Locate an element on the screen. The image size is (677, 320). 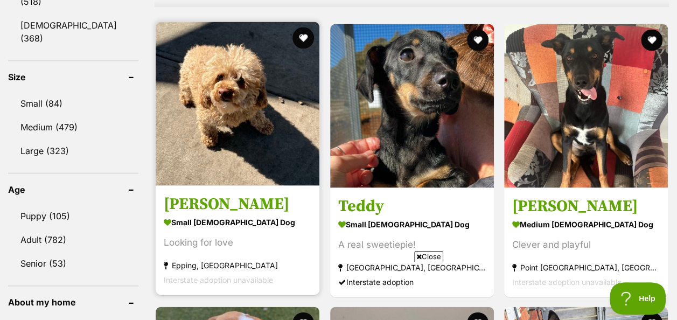
a: Medium (479) is located at coordinates (73, 127).